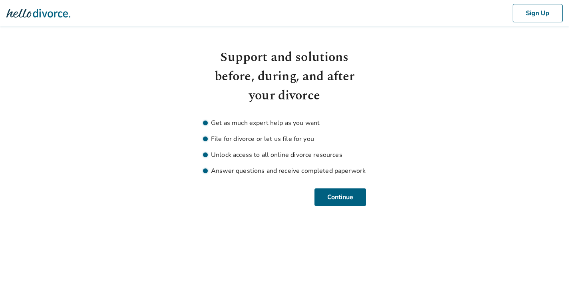 Image resolution: width=569 pixels, height=285 pixels. Describe the element at coordinates (285, 77) in the screenshot. I see `h1: Support and solutions before, during, and after your divorce` at that location.